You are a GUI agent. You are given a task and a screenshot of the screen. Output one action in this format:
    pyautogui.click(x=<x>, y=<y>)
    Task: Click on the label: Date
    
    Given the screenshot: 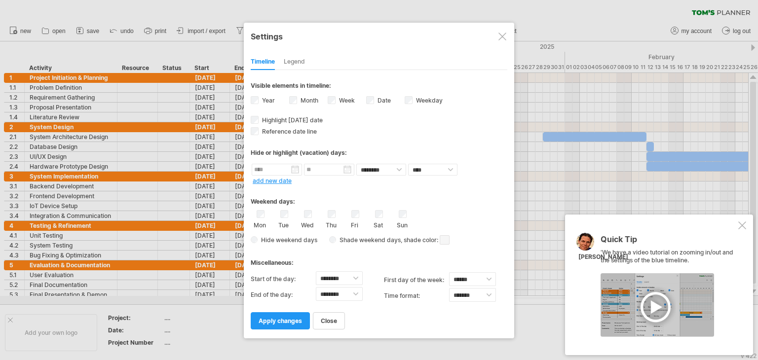 What is the action you would take?
    pyautogui.click(x=383, y=100)
    